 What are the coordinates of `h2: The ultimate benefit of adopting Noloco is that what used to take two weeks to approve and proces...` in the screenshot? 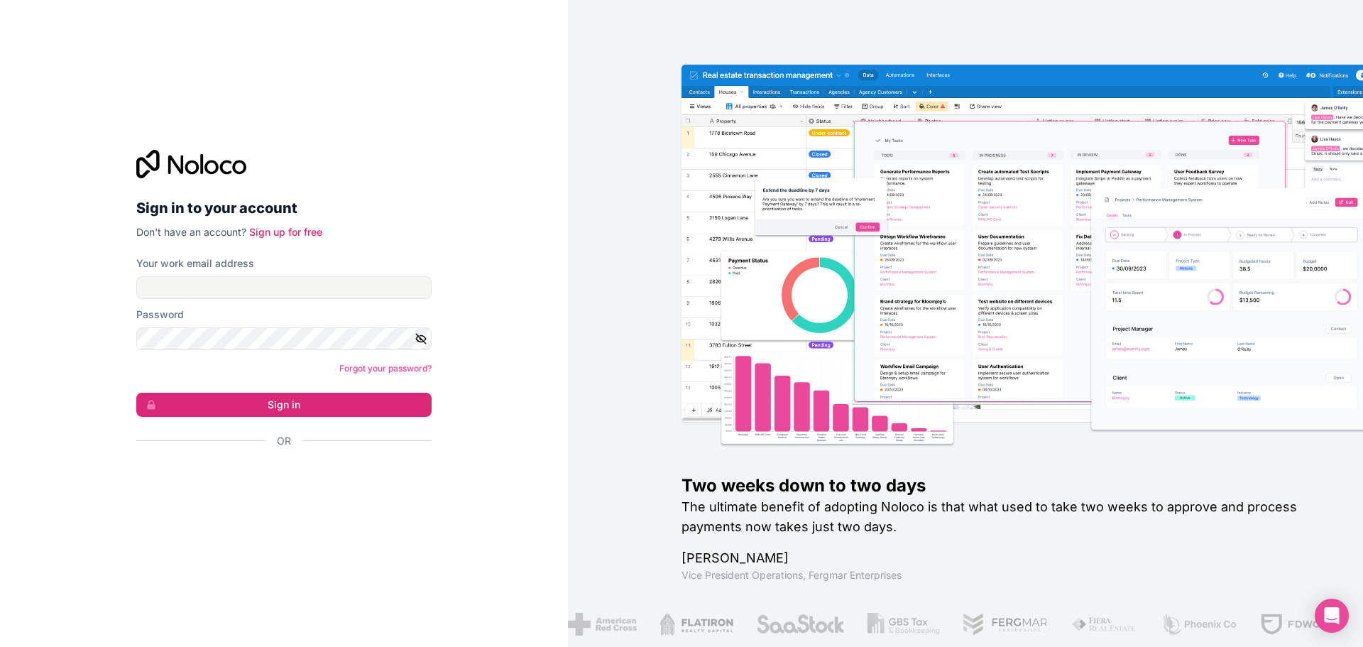 It's located at (1000, 517).